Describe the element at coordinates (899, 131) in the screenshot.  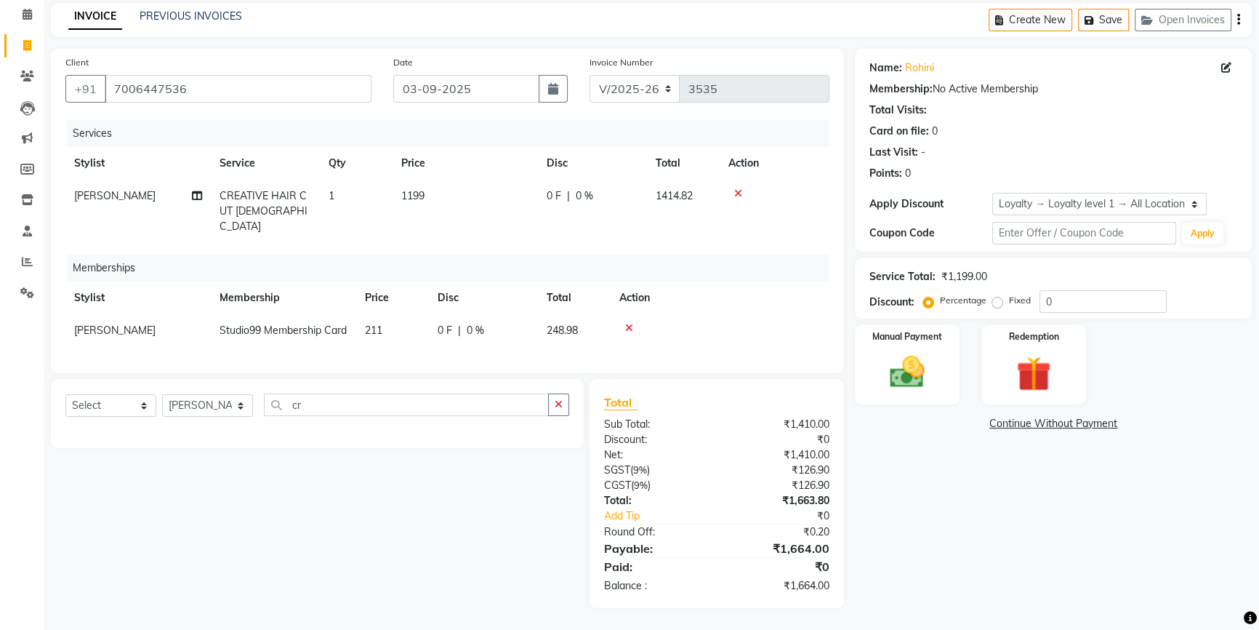
I see `div: Card on file:` at that location.